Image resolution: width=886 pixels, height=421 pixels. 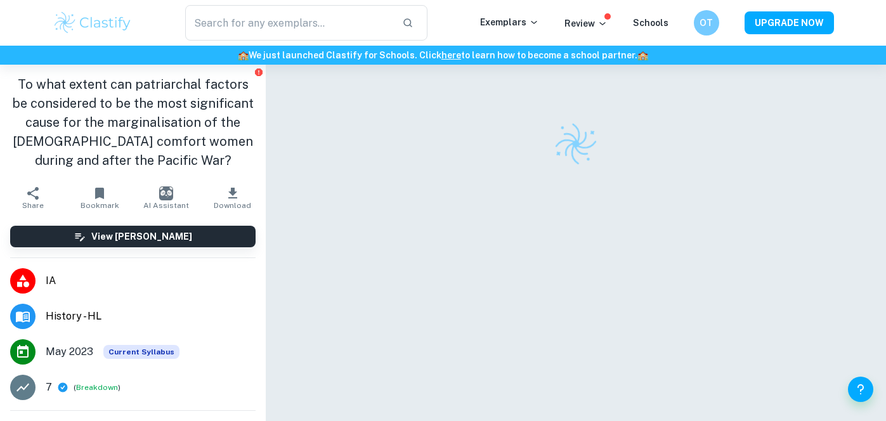 I want to click on h6: We just launched Clastify for Schools. Click to learn how to become a school partner., so click(x=443, y=55).